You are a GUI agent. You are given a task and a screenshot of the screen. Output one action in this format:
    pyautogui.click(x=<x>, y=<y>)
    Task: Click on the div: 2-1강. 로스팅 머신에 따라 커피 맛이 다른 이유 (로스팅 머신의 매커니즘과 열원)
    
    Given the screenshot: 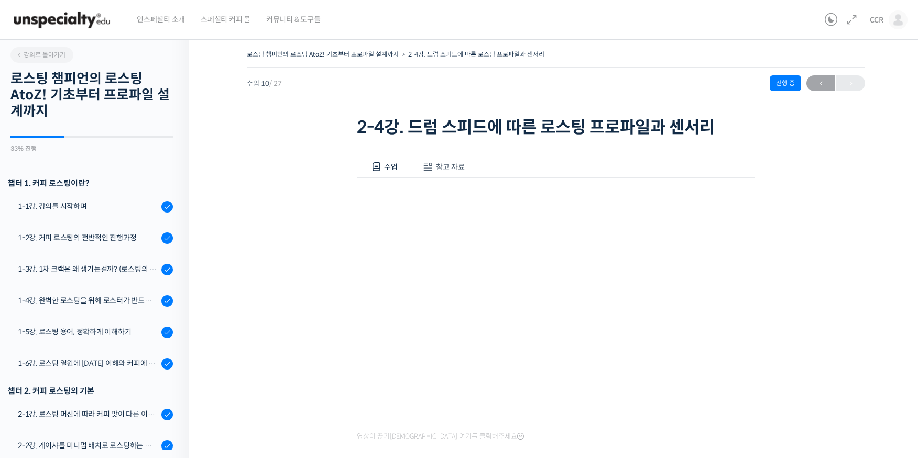 What is the action you would take?
    pyautogui.click(x=88, y=414)
    